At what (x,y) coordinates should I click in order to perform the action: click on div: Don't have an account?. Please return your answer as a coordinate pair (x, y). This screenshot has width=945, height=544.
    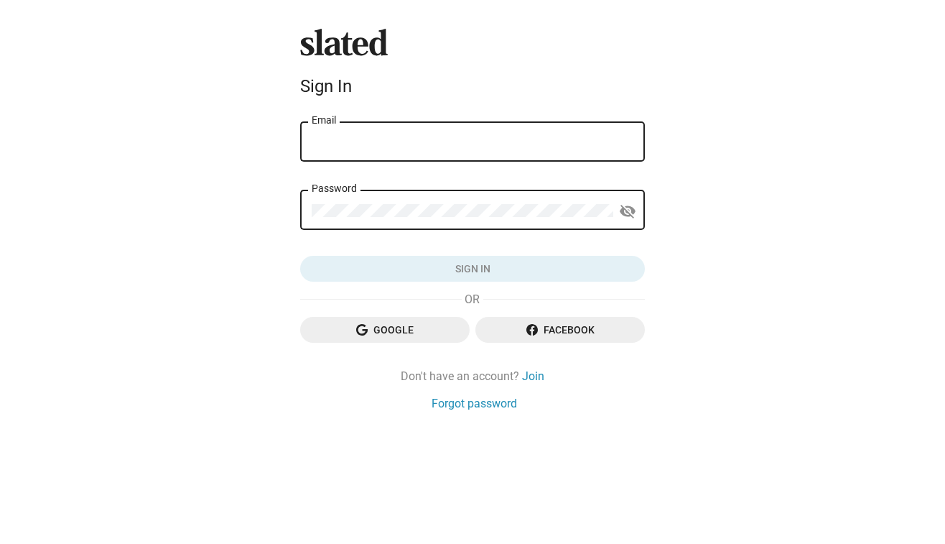
    Looking at the image, I should click on (473, 376).